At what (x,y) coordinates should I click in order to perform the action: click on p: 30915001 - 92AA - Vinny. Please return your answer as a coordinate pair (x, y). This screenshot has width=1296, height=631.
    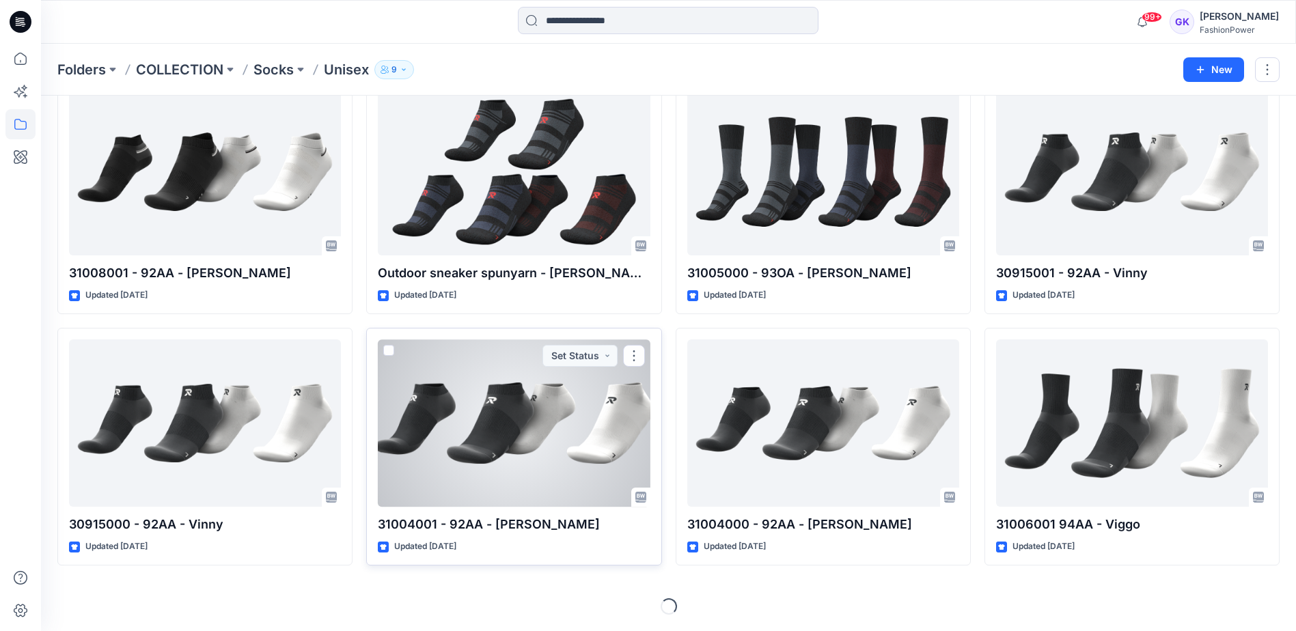
    Looking at the image, I should click on (1132, 273).